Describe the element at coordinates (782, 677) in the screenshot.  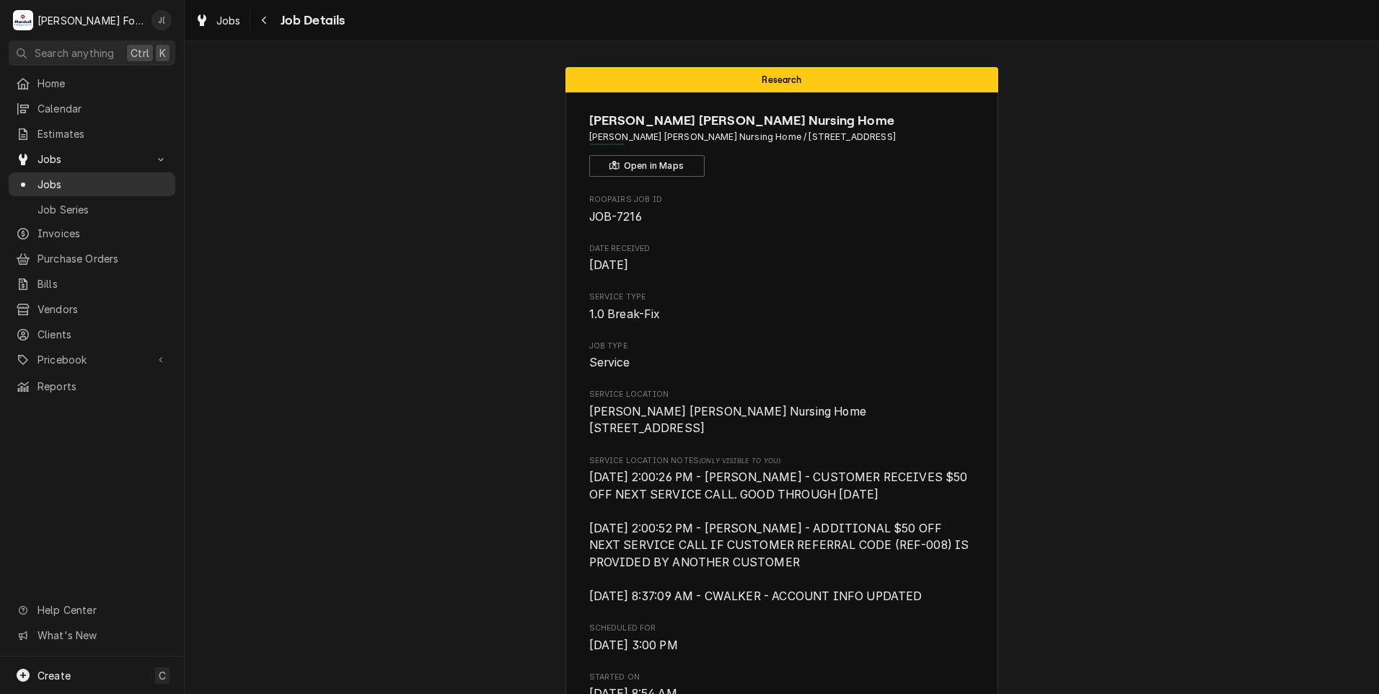
I see `span: Started On` at that location.